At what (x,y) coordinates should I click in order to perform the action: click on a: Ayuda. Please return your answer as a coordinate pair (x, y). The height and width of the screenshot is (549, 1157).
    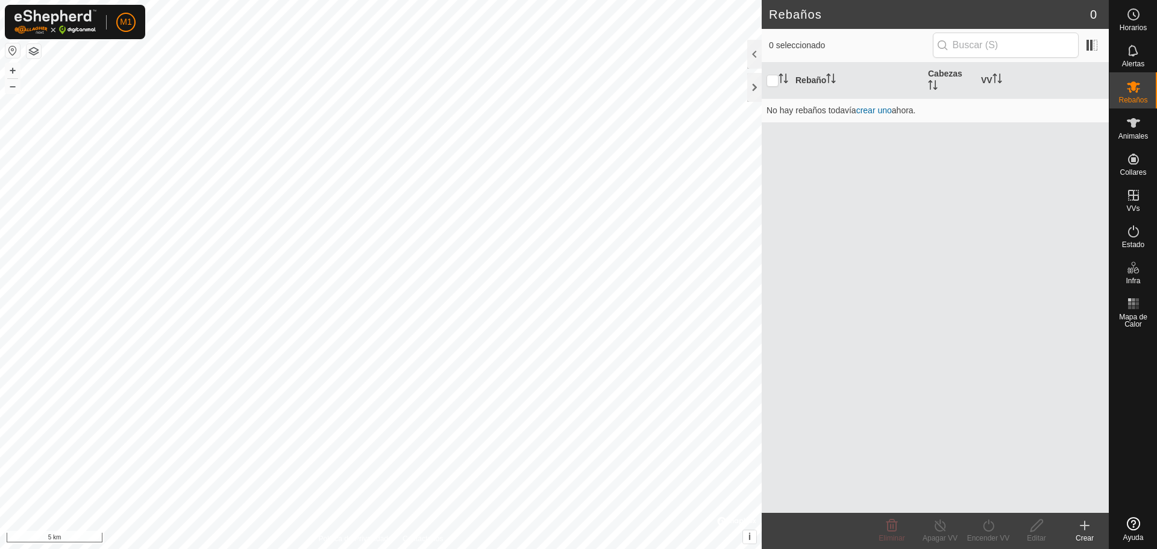
    Looking at the image, I should click on (1133, 529).